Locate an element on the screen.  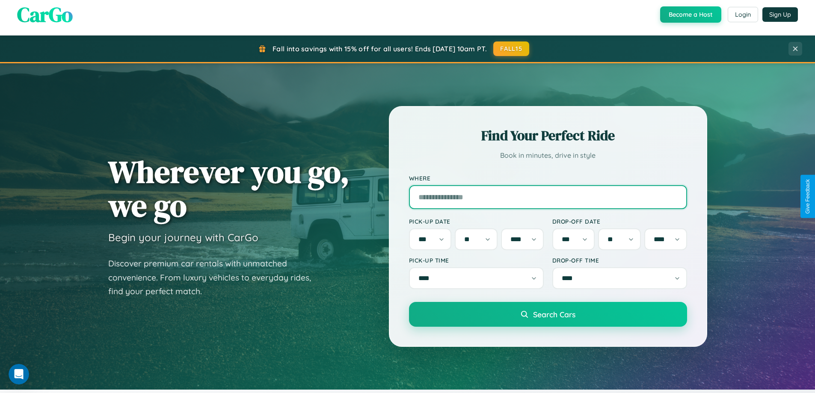
button: Sign Up is located at coordinates (780, 15).